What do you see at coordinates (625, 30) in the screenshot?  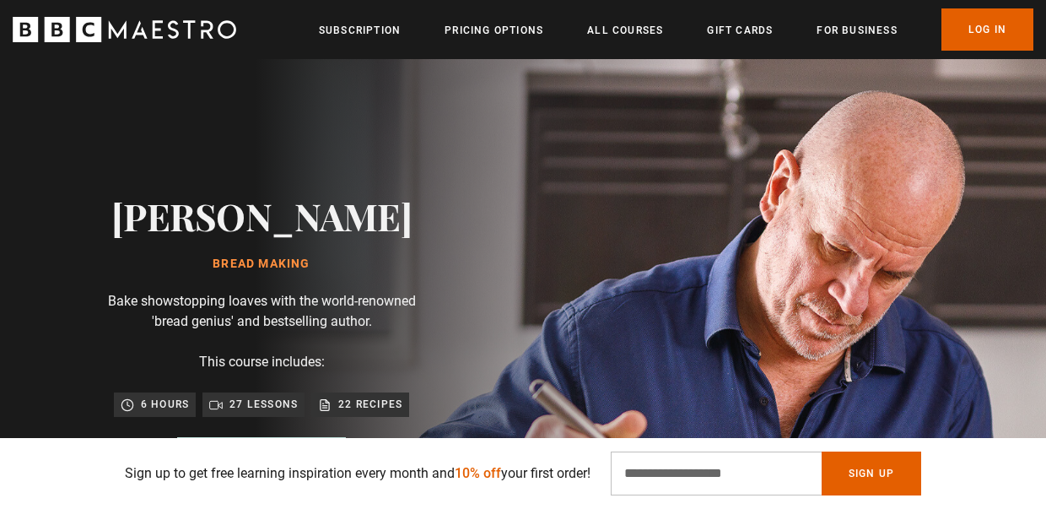 I see `a: All Courses` at bounding box center [625, 30].